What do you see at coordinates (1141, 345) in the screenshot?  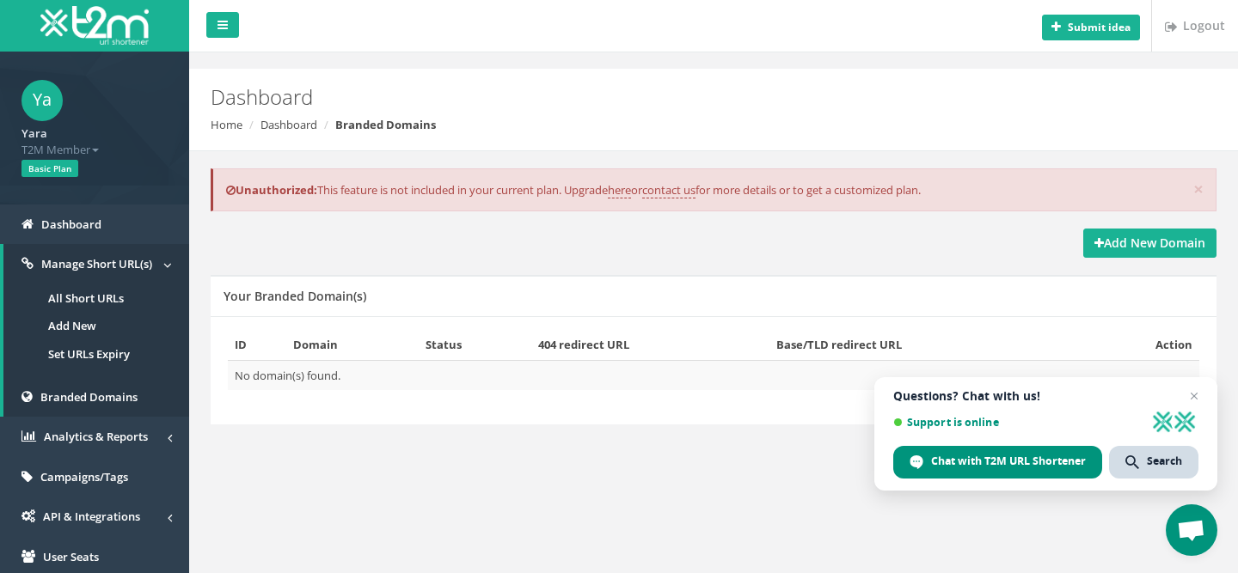 I see `th: Action` at bounding box center [1141, 345].